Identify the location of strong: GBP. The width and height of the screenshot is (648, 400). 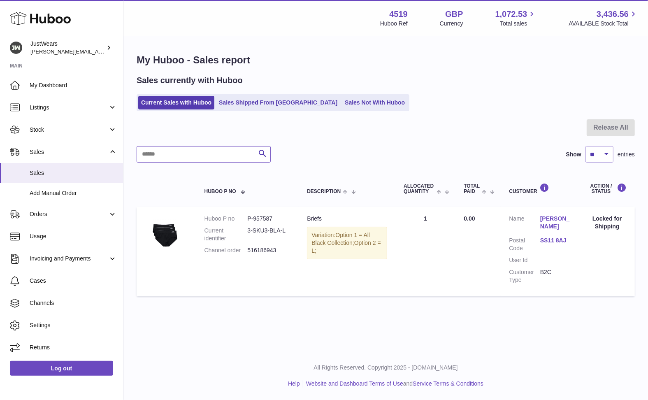
(454, 14).